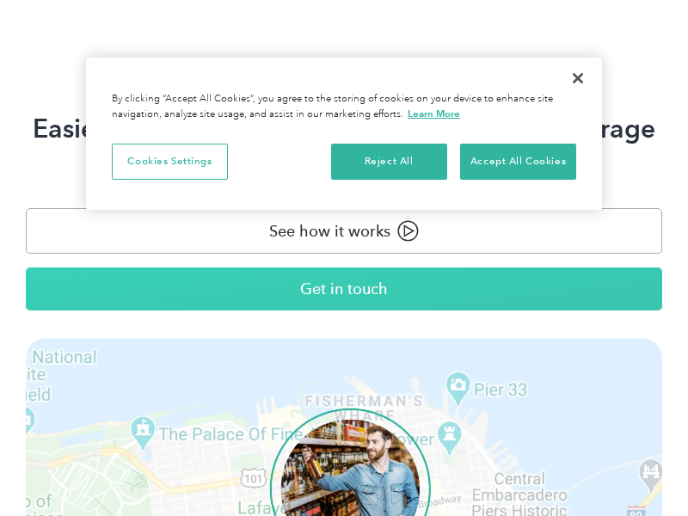 Image resolution: width=688 pixels, height=516 pixels. Describe the element at coordinates (433, 114) in the screenshot. I see `a: More information about your privacy, opens in a new tab` at that location.